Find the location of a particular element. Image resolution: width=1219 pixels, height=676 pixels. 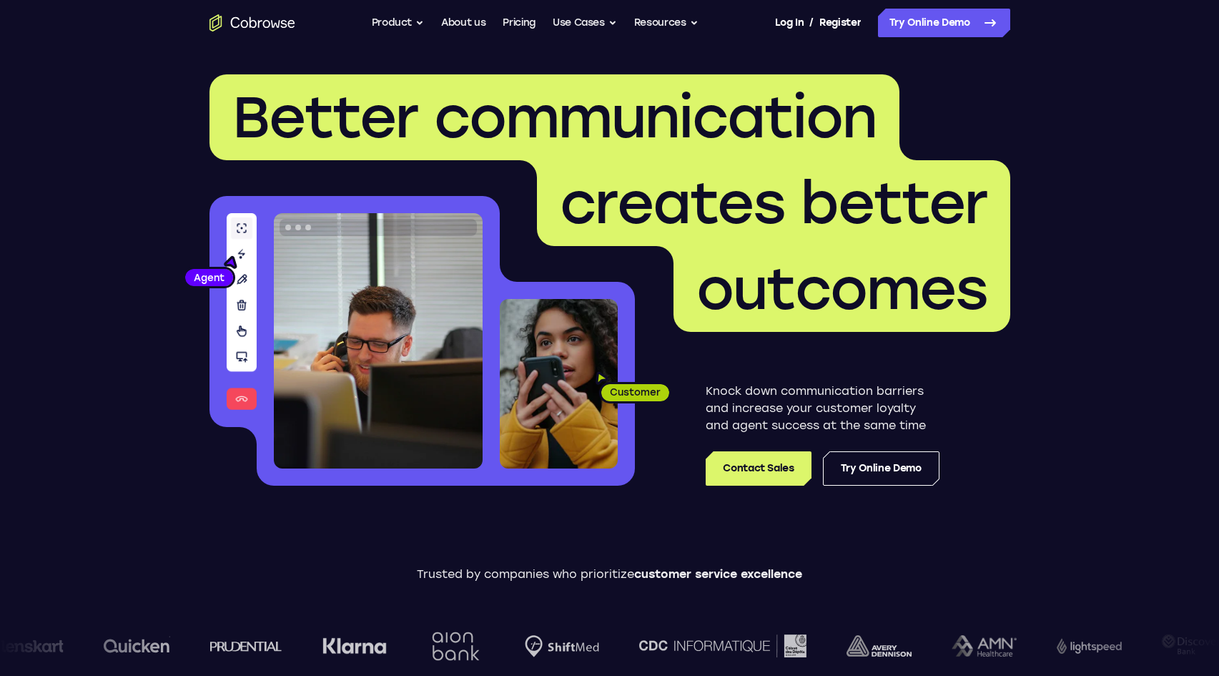

span: Better communication is located at coordinates (554, 117).